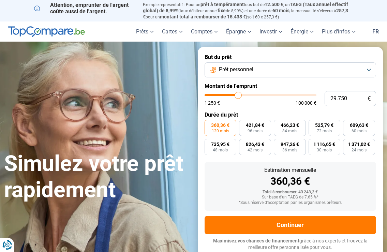 Image resolution: width=387 pixels, height=252 pixels. Describe the element at coordinates (339, 31) in the screenshot. I see `a: Plus d'infos` at that location.